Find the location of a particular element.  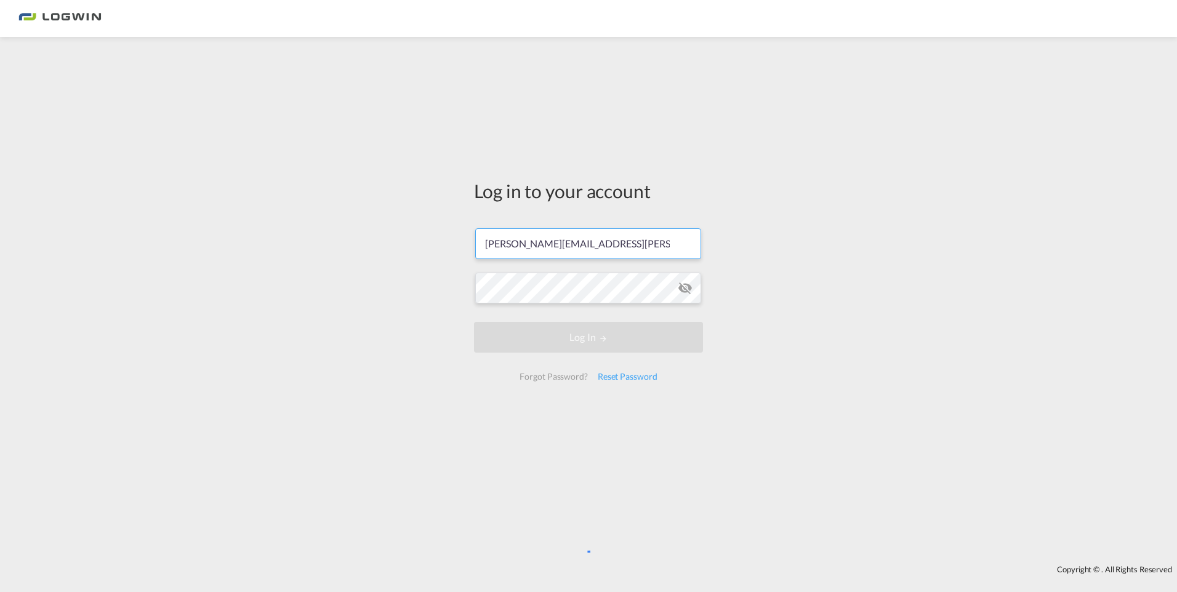

div: Forgot Password? is located at coordinates (553, 377).